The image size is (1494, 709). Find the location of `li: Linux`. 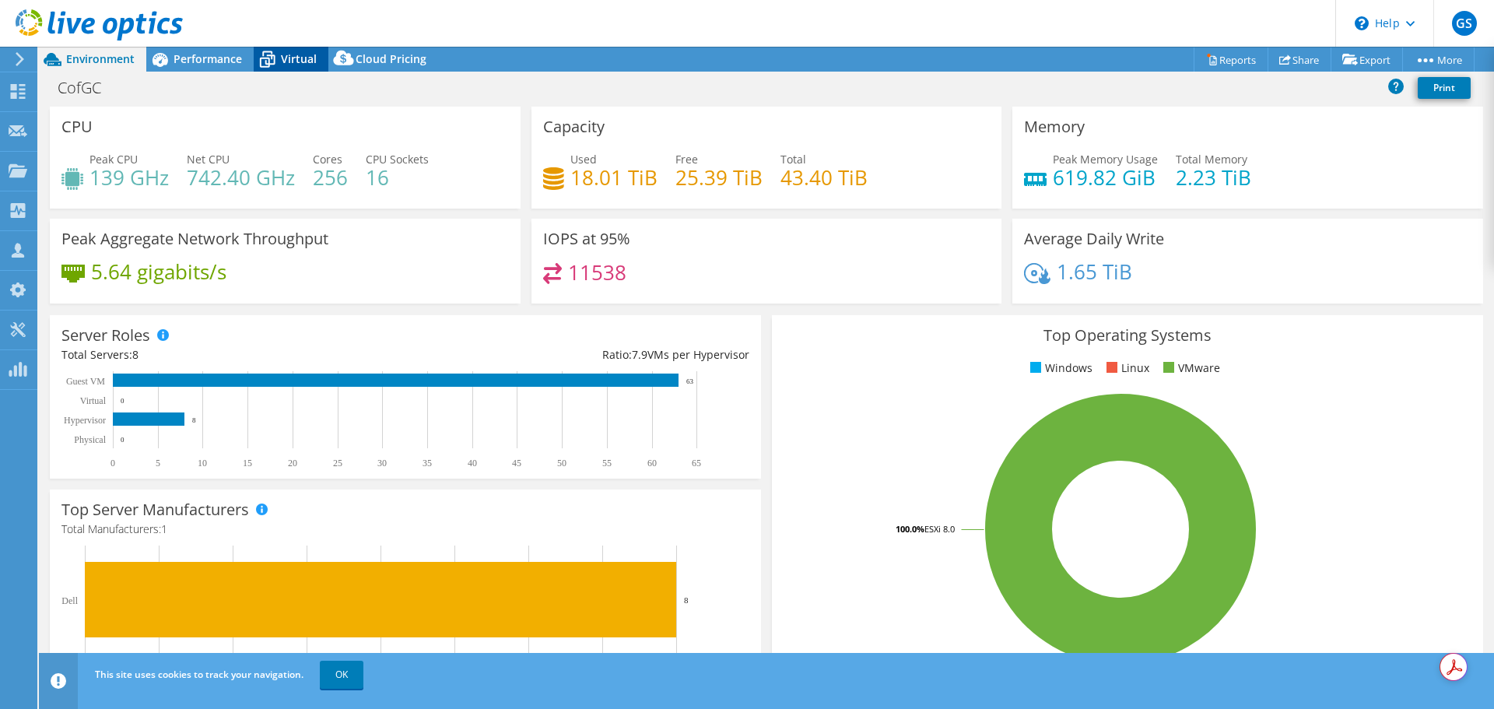

li: Linux is located at coordinates (1126, 368).